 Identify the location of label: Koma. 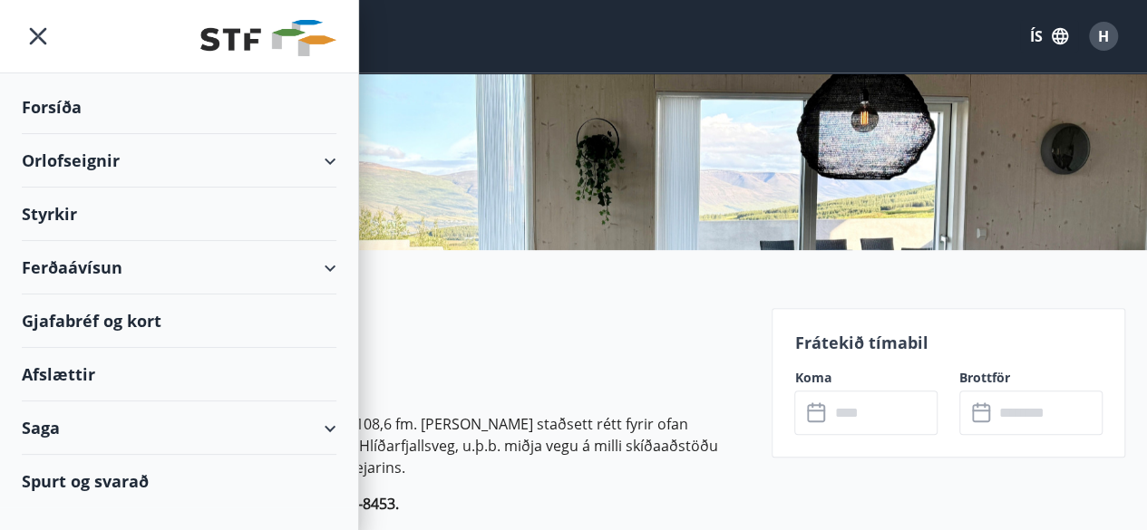
(866, 378).